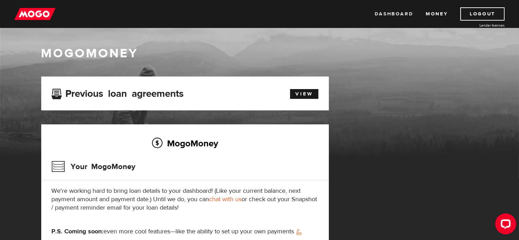 Image resolution: width=519 pixels, height=240 pixels. I want to click on h3: Your MogoMoney, so click(94, 167).